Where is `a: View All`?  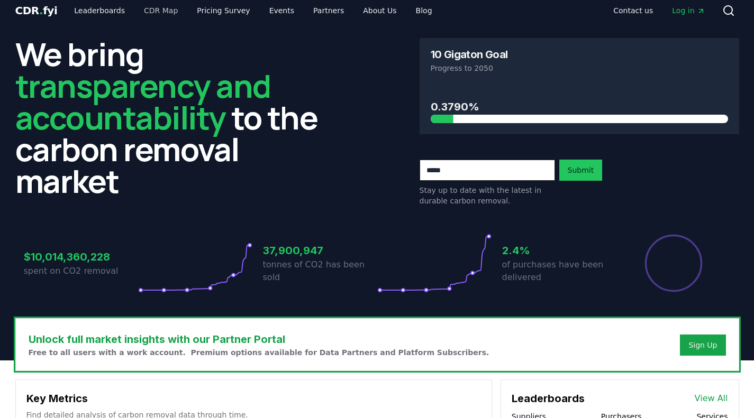
a: View All is located at coordinates (711, 399).